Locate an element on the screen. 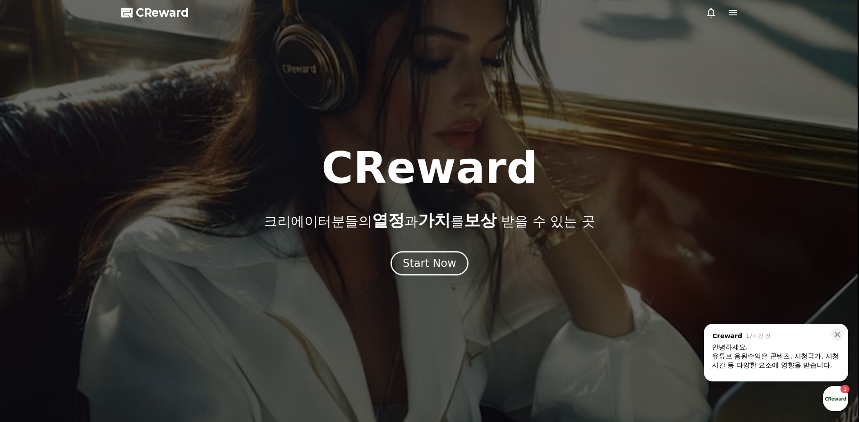  span: 가치 is located at coordinates (434, 220).